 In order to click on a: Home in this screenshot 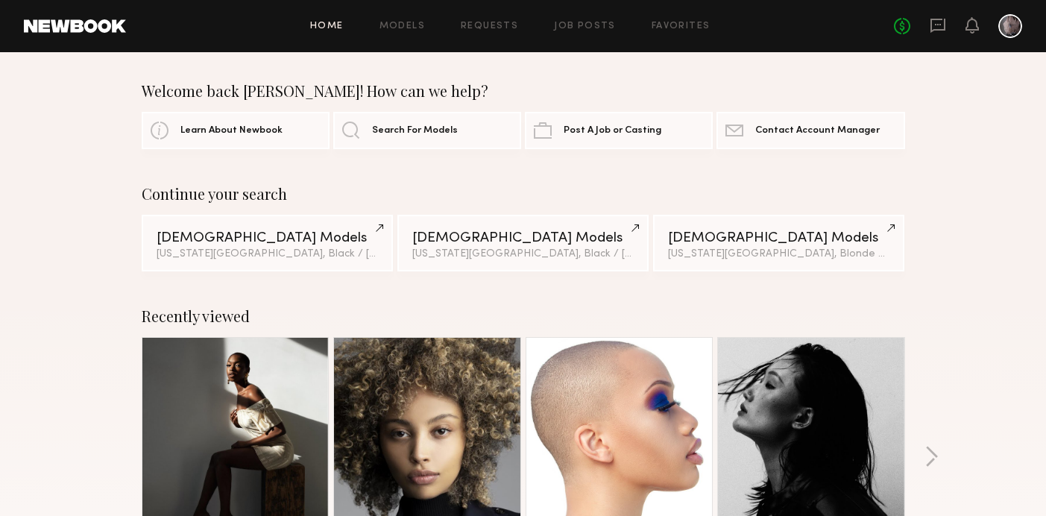, I will do `click(326, 26)`.